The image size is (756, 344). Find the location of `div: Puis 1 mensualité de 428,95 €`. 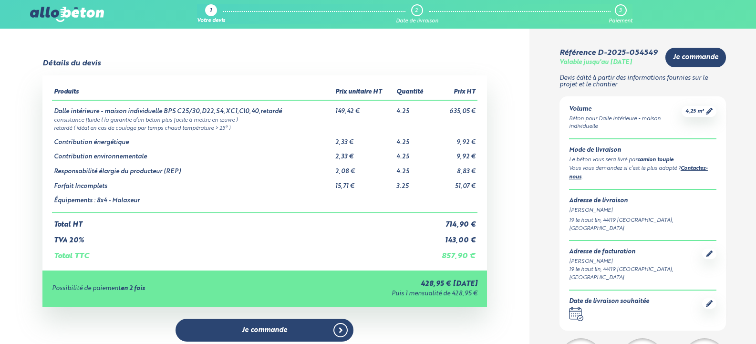

div: Puis 1 mensualité de 428,95 € is located at coordinates (376, 294).